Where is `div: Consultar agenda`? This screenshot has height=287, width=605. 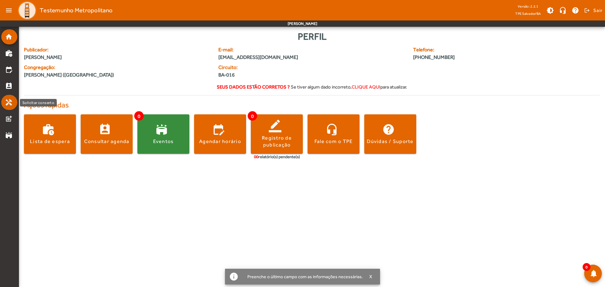 div: Consultar agenda is located at coordinates (107, 142).